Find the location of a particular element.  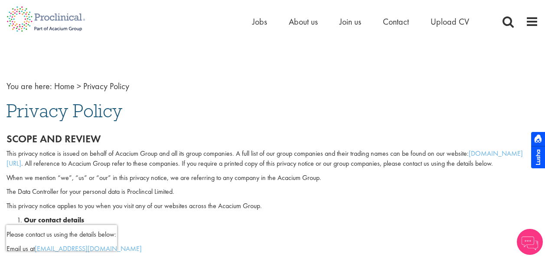

p: This privacy notice is issued on behalf of Acacium Group and all its group companies. A full list... is located at coordinates (272, 159).